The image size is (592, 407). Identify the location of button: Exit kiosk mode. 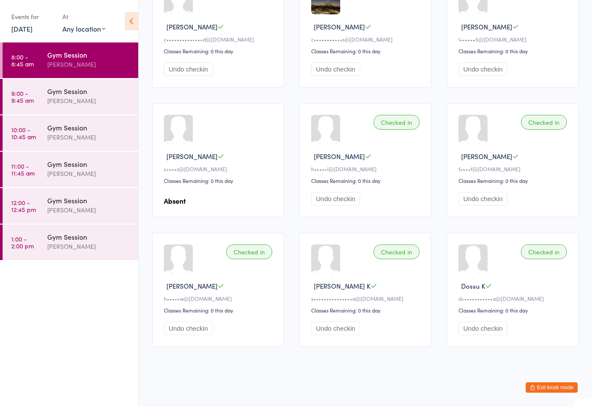
(552, 388).